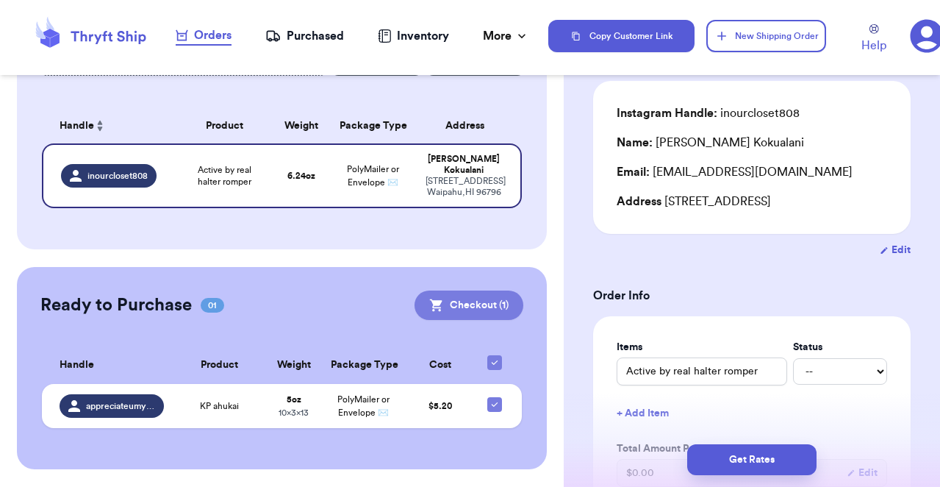  What do you see at coordinates (469, 305) in the screenshot?
I see `button: Checkout (1)` at bounding box center [469, 305].